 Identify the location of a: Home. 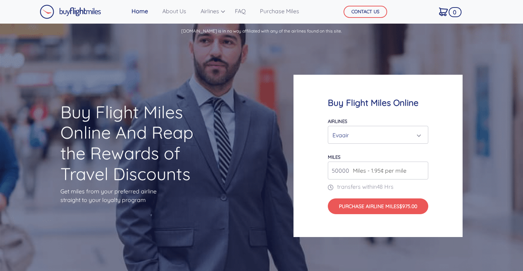
(140, 11).